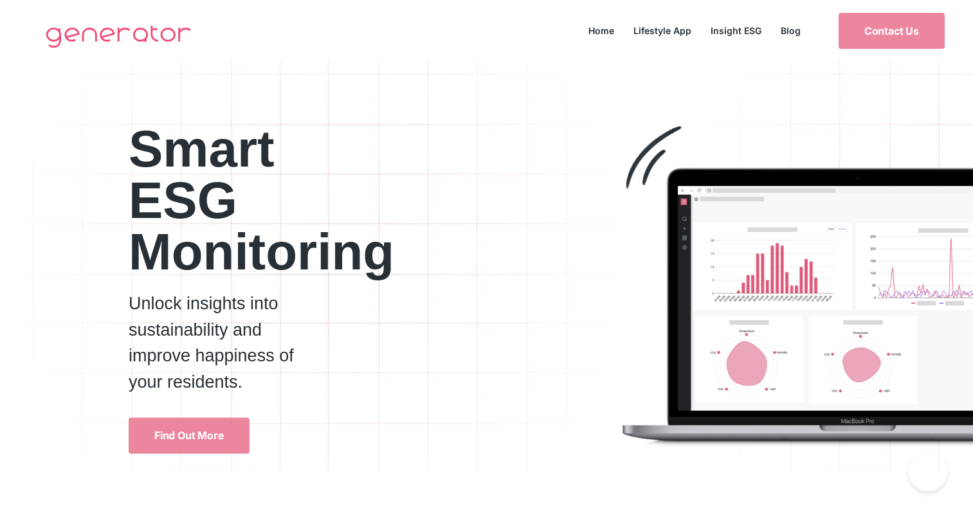 The image size is (973, 517). What do you see at coordinates (892, 31) in the screenshot?
I see `a: Contact Us` at bounding box center [892, 31].